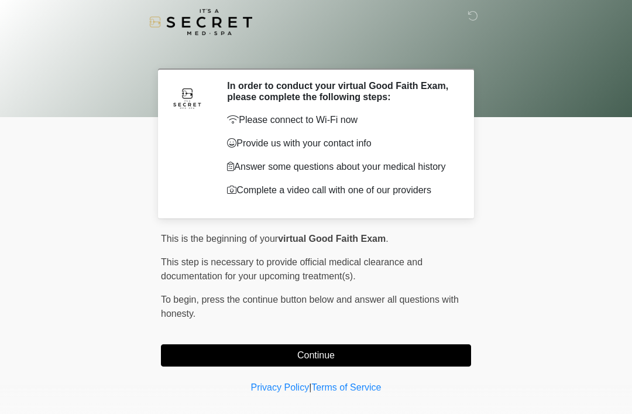  Describe the element at coordinates (340, 190) in the screenshot. I see `p: Complete a video call with one of our providers` at that location.